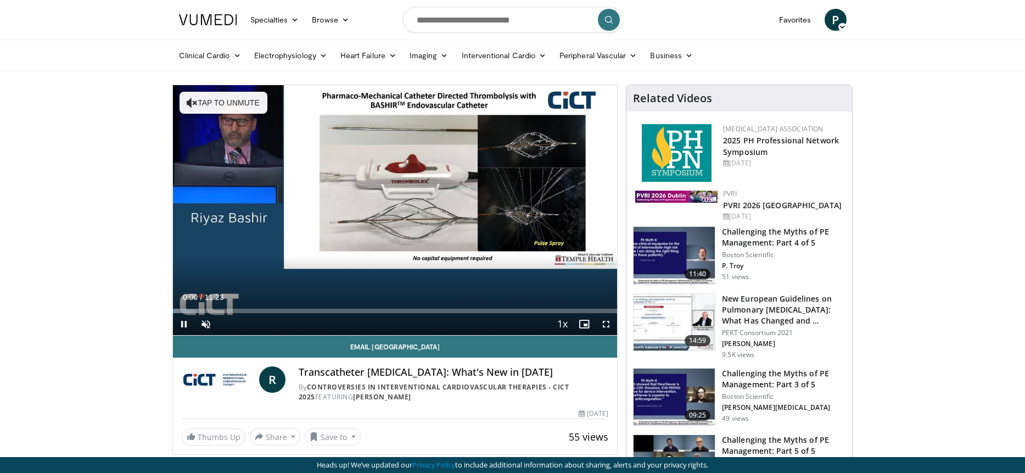 The width and height of the screenshot is (1025, 473). Describe the element at coordinates (783, 237) in the screenshot. I see `h3: Challenging the Myths of PE Management: Part 4 of 5` at that location.